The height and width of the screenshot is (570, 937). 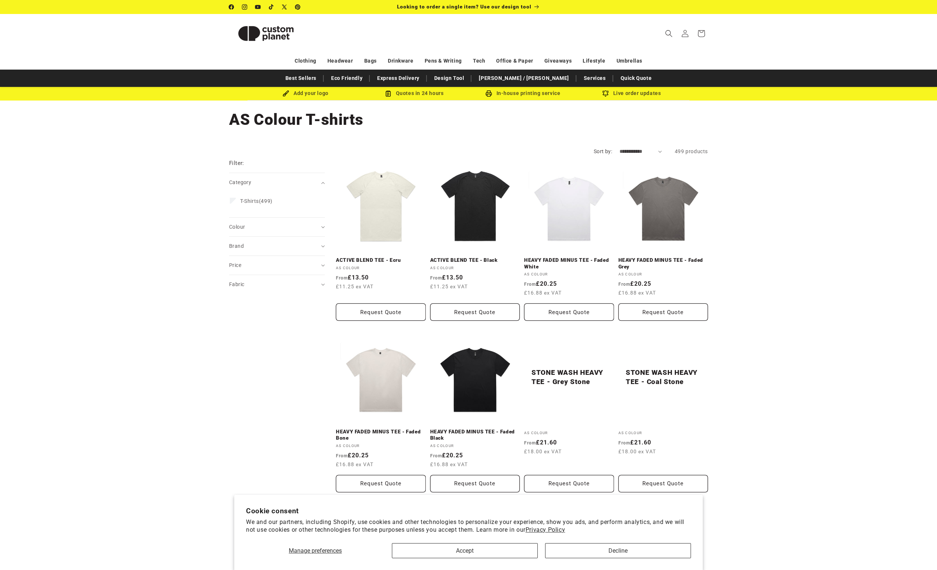 What do you see at coordinates (381, 435) in the screenshot?
I see `a: HEAVY FADED MINUS TEE - Faded Bone` at bounding box center [381, 435].